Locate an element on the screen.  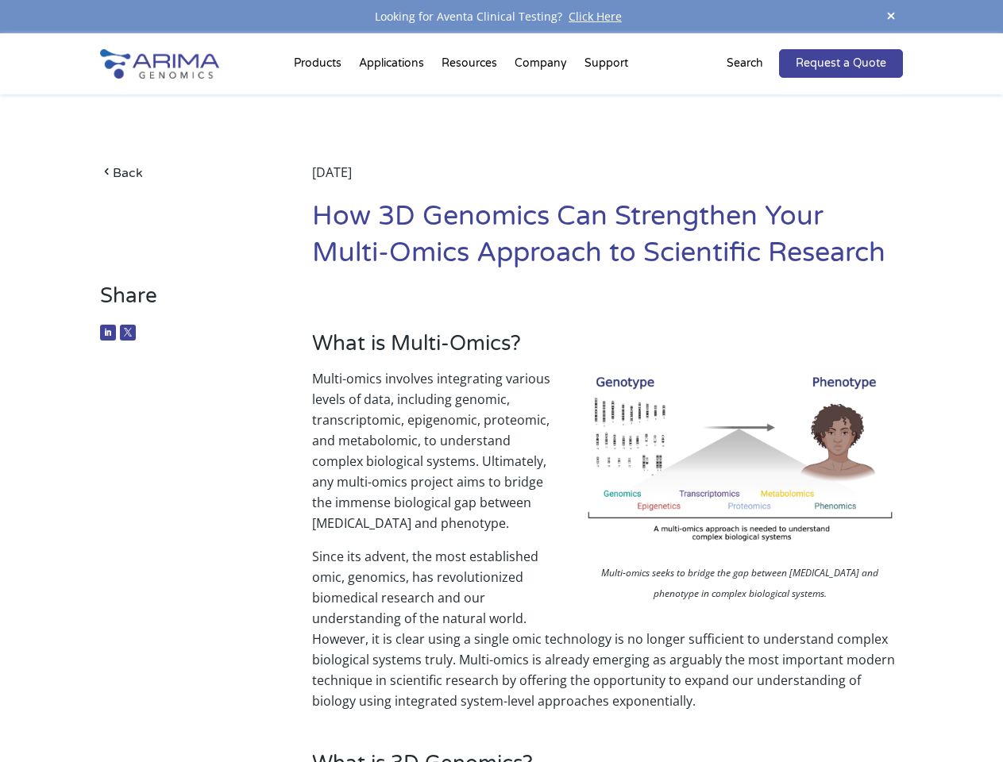
h3: What is Multi-Omics? is located at coordinates (608, 349).